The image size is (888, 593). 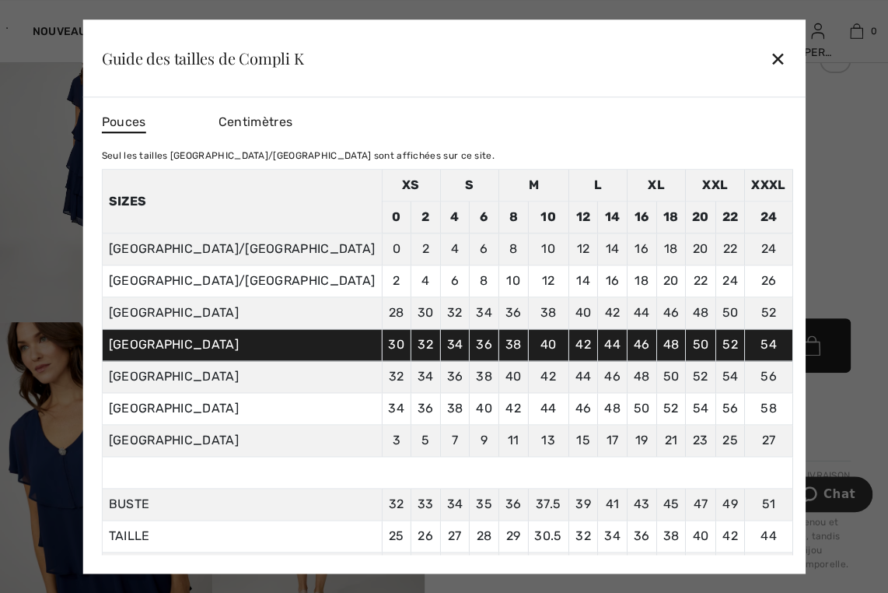 I want to click on td: 5, so click(x=425, y=440).